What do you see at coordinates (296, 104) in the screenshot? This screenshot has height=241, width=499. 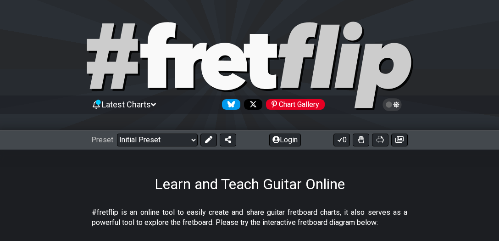 I see `div: Chart Gallery` at bounding box center [296, 104].